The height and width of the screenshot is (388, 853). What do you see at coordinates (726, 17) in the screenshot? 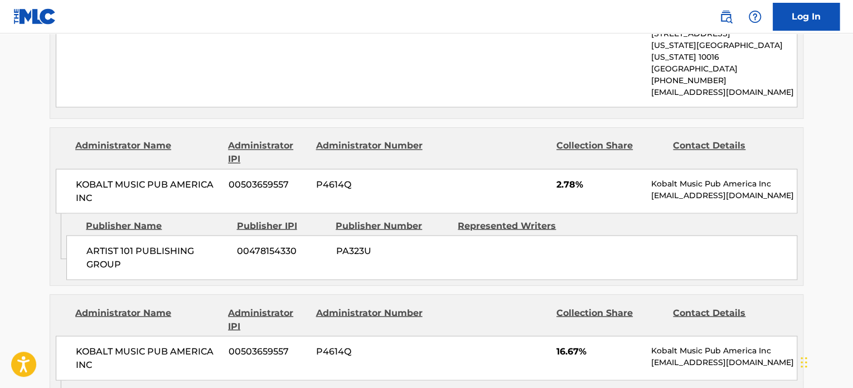
I see `img: search` at bounding box center [726, 17].